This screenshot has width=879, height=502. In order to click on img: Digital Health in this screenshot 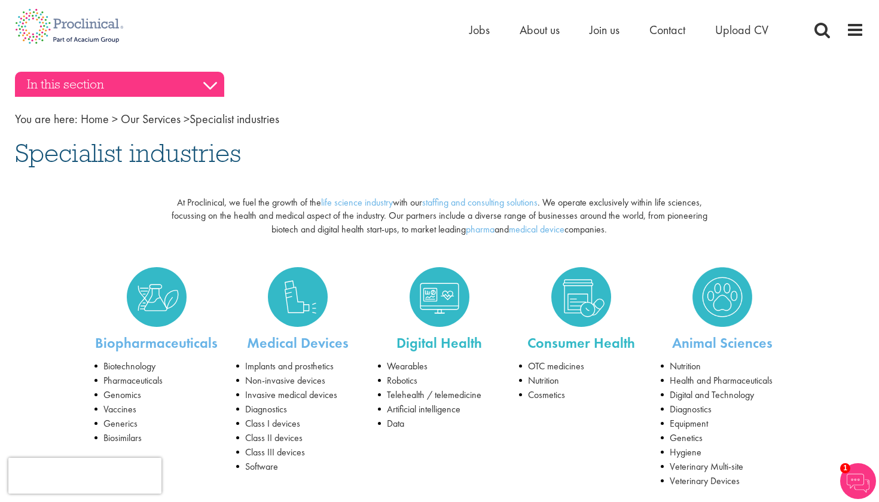, I will do `click(439, 297)`.